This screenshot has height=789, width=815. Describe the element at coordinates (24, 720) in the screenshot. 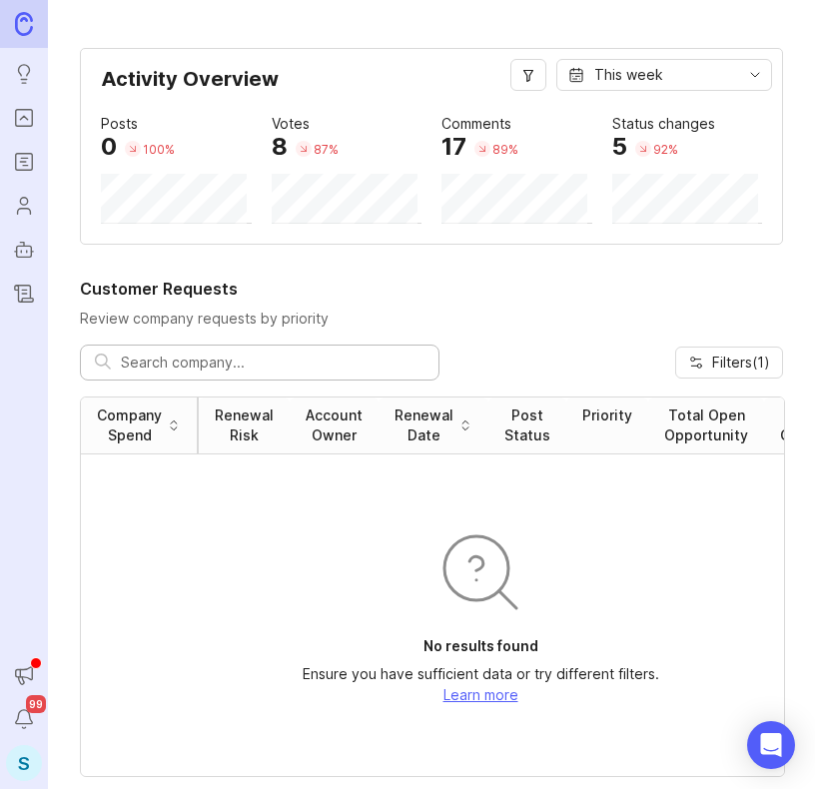

I see `button: Notifications` at that location.